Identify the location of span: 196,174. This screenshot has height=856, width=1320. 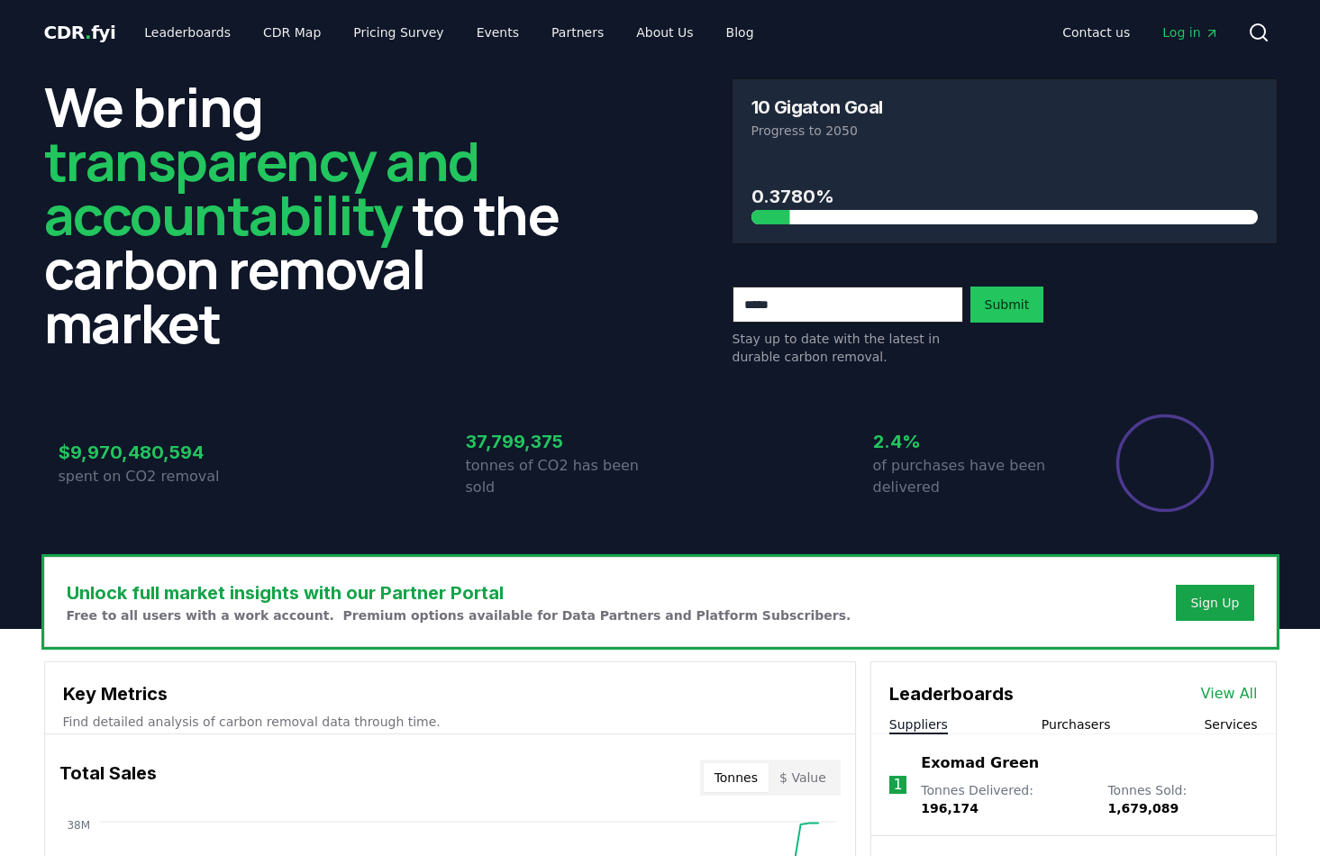
(950, 808).